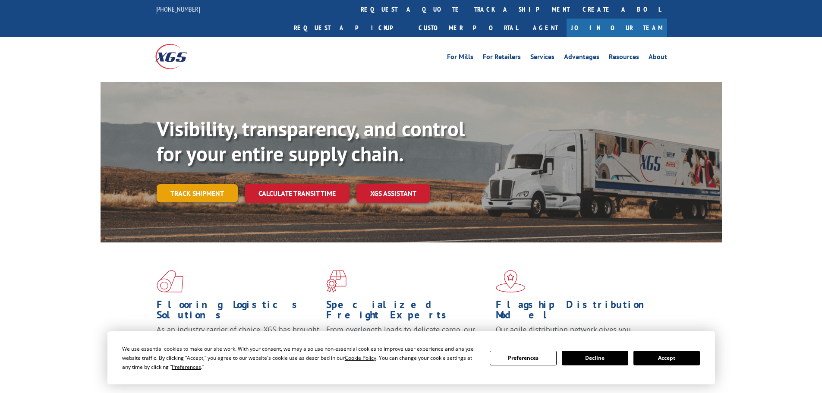  I want to click on b: Visibility, transparency, and control for your entire supply chain., so click(311, 141).